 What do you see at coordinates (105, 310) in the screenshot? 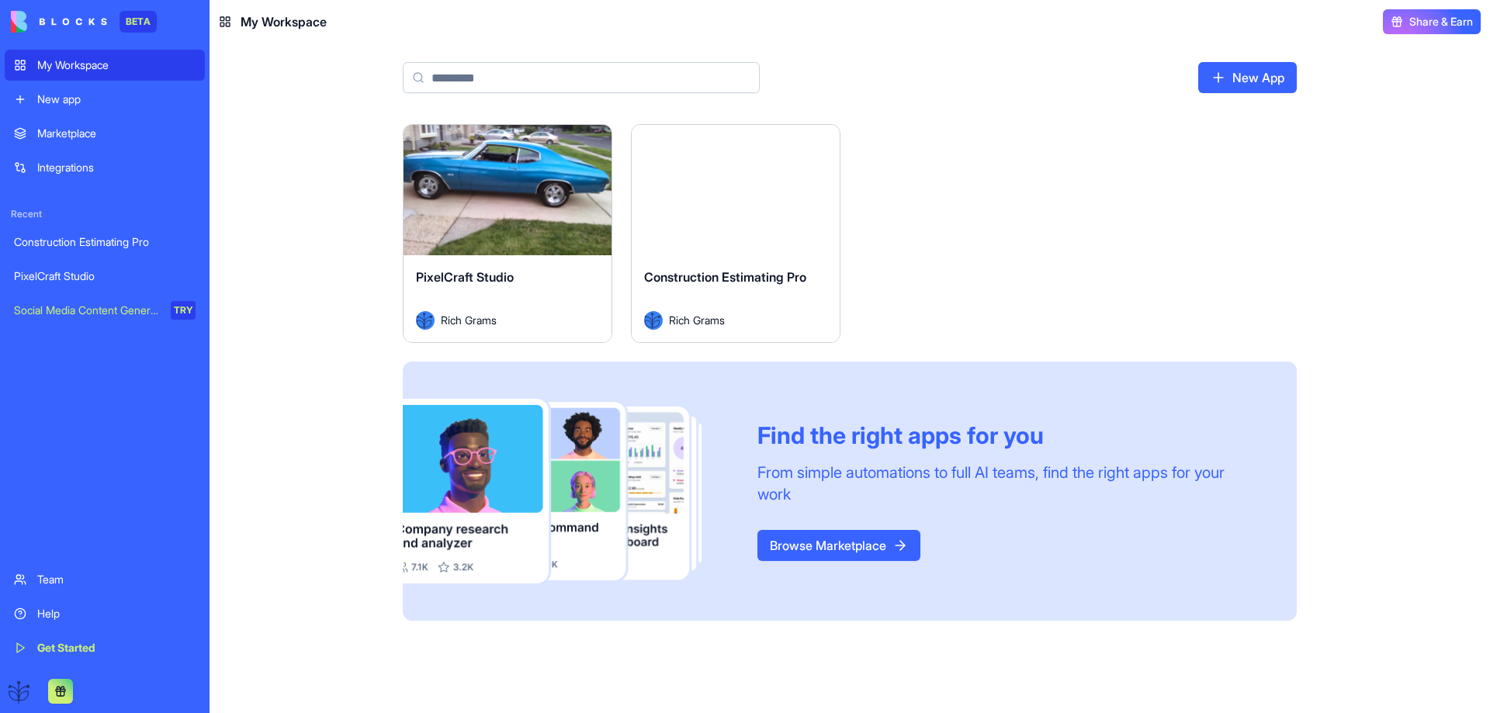
I see `a: Social Media Content GeneratorTRY` at bounding box center [105, 310].